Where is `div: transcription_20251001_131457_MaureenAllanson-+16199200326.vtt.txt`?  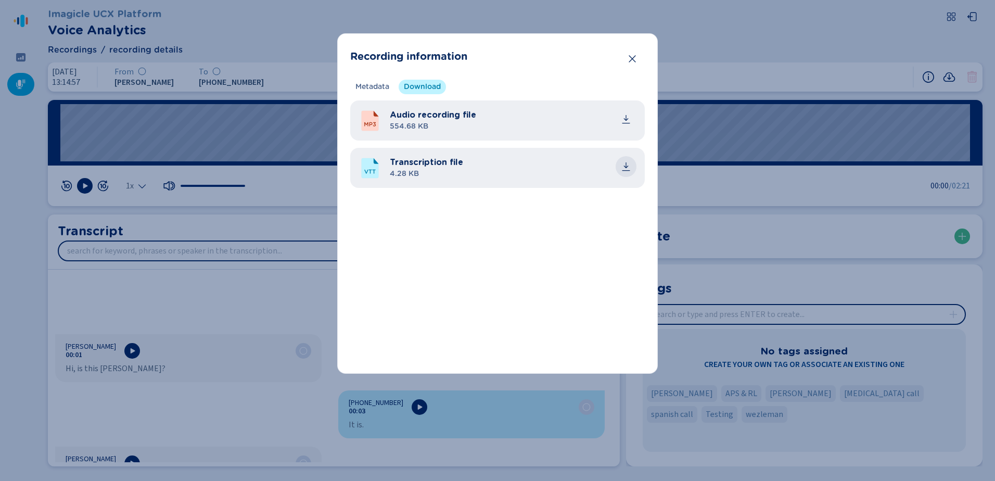 div: transcription_20251001_131457_MaureenAllanson-+16199200326.vtt.txt is located at coordinates (513, 168).